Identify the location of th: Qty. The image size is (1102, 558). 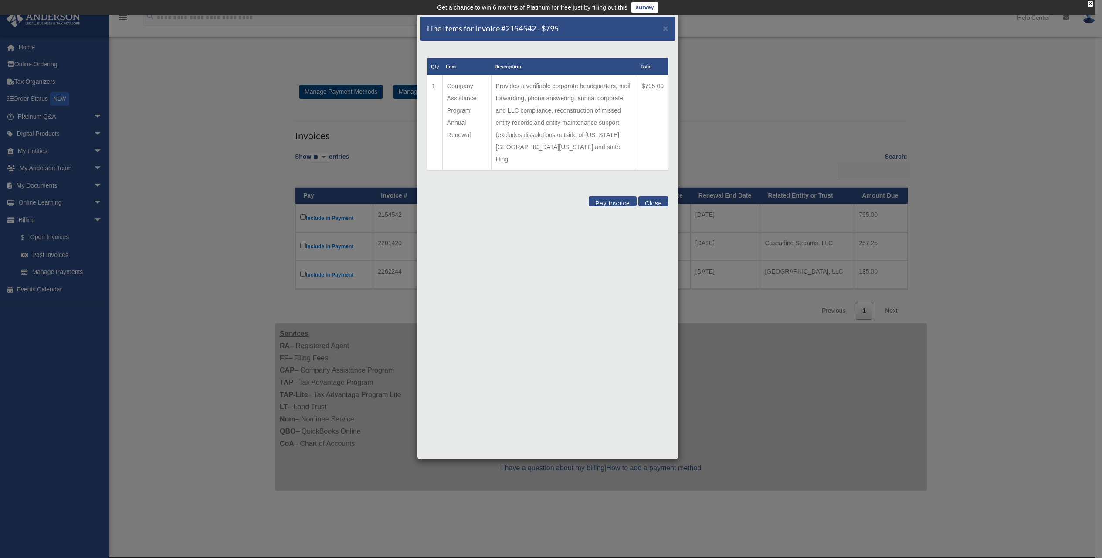
(435, 67).